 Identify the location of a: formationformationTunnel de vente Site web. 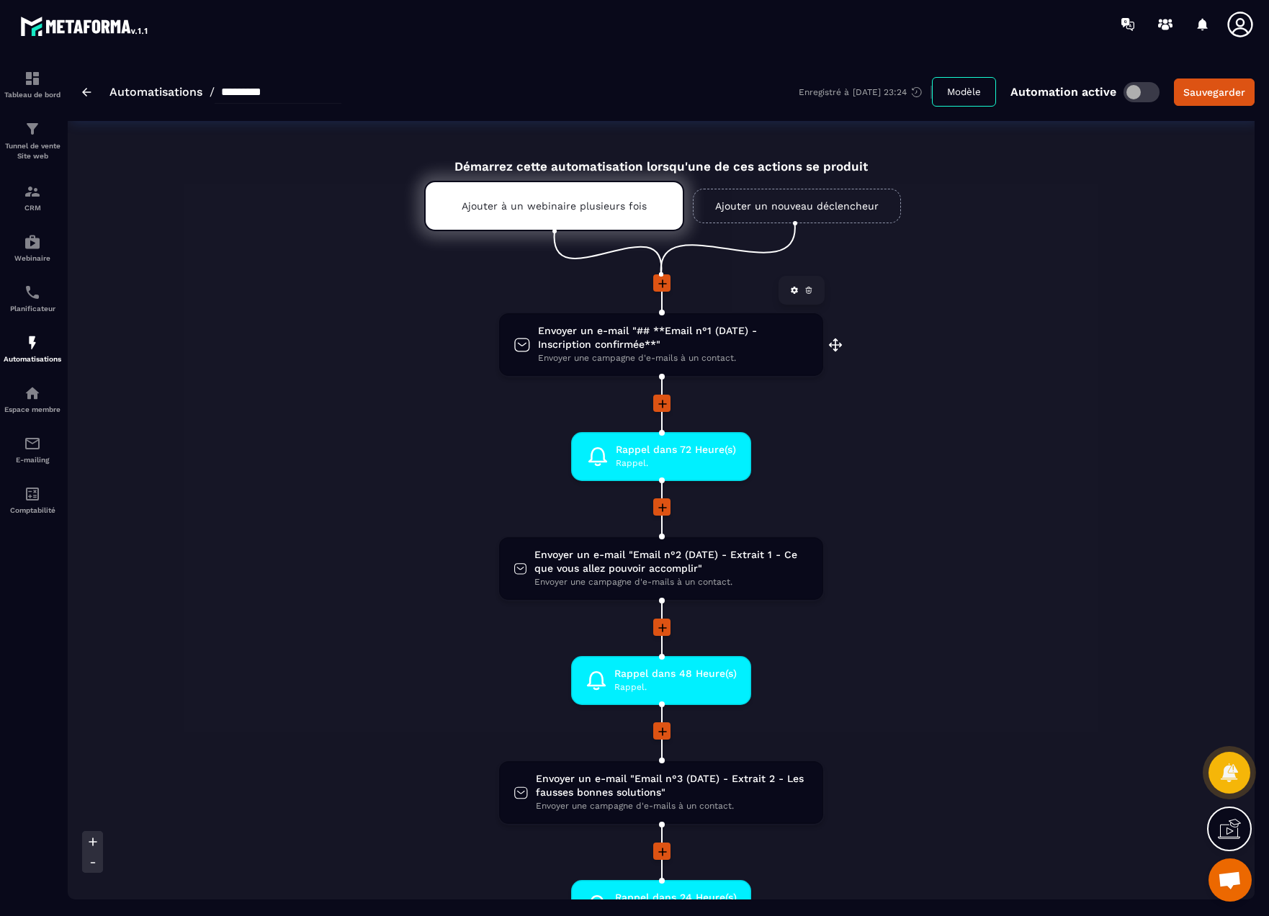
(32, 140).